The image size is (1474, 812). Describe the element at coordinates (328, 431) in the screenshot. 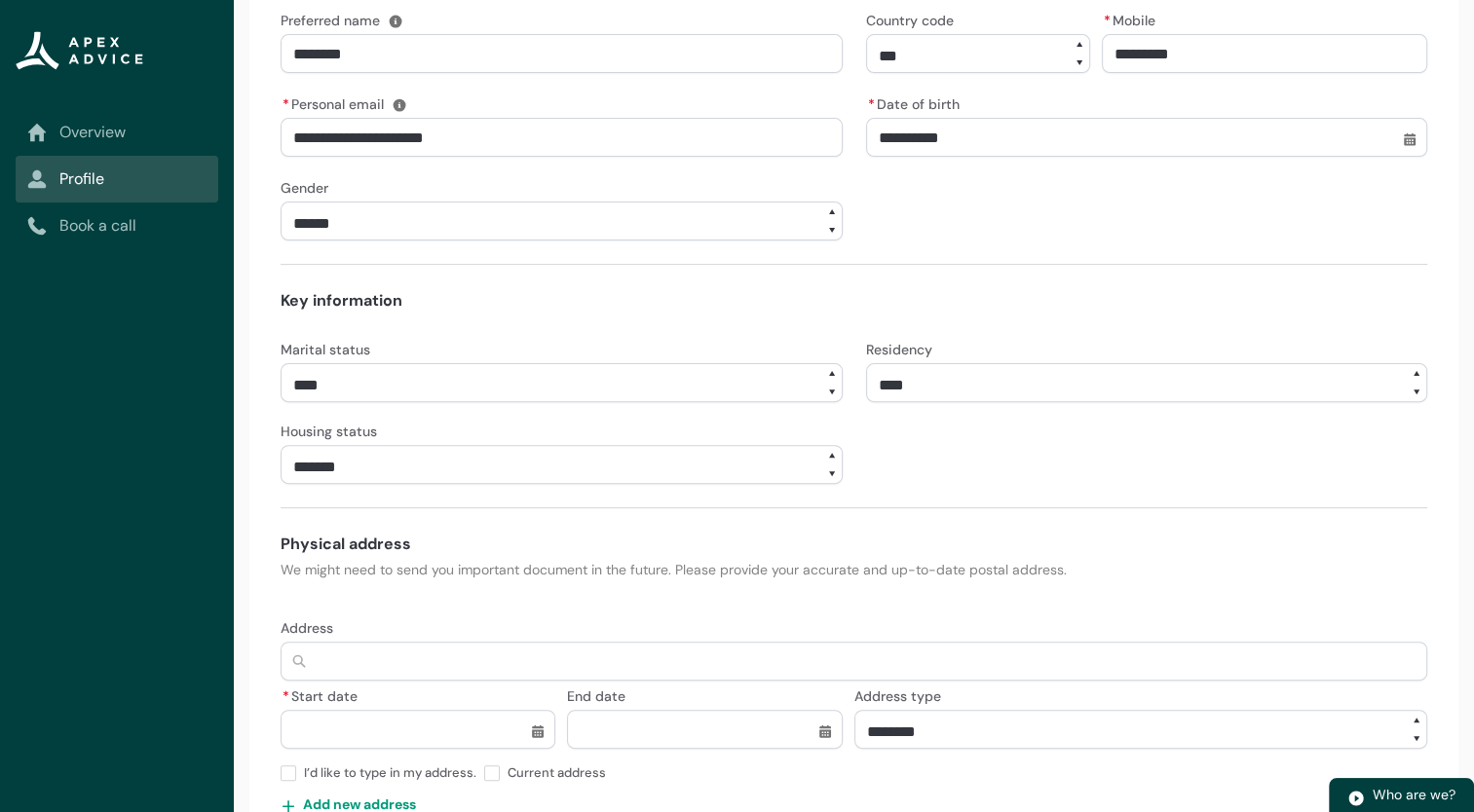

I see `span: Housing status` at that location.